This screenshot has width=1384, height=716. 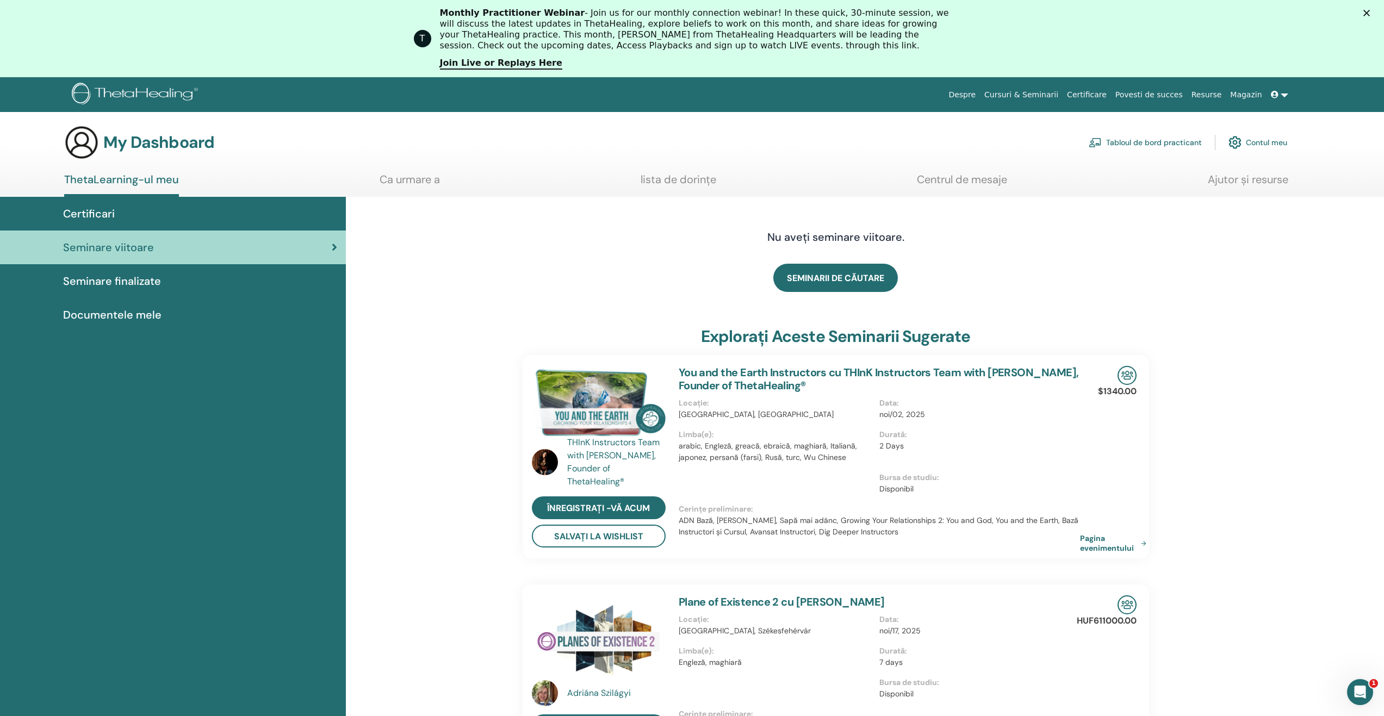 I want to click on span: Seminare viitoare, so click(x=108, y=248).